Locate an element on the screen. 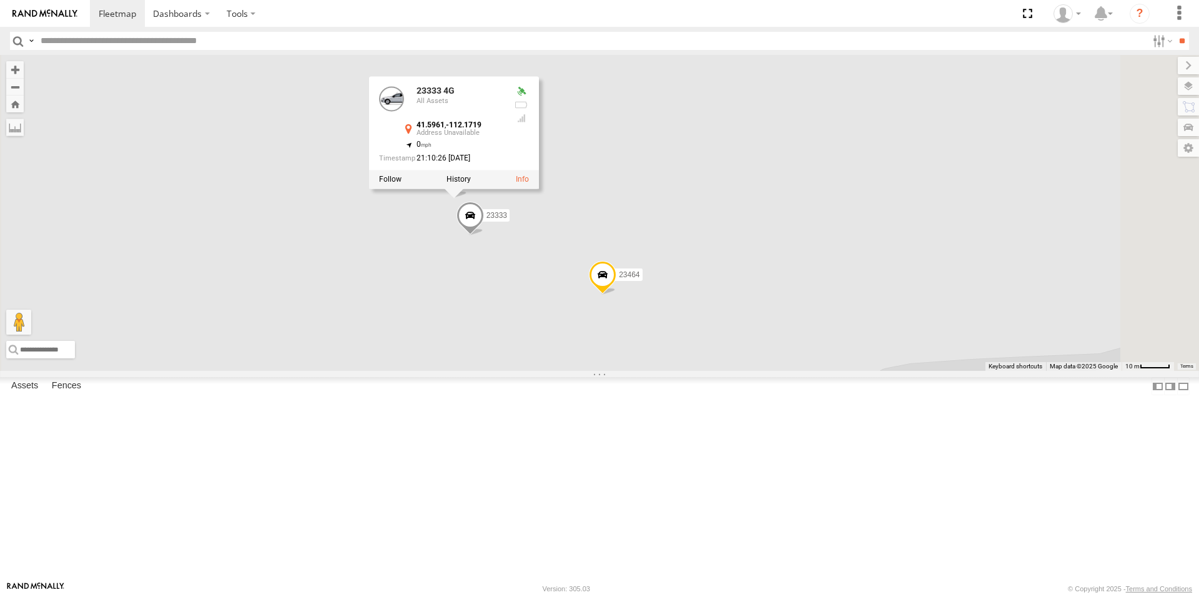 The width and height of the screenshot is (1199, 595). label: Search Filter Options is located at coordinates (1161, 41).